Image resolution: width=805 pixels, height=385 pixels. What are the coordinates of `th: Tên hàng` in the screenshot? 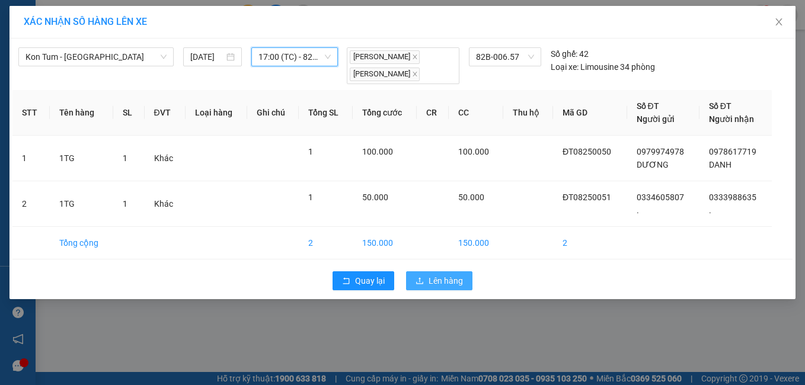 It's located at (81, 113).